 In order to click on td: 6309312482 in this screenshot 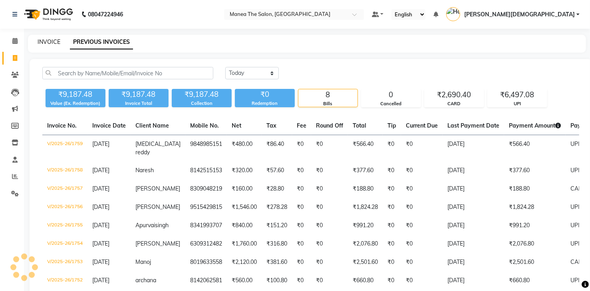, I will do `click(206, 244)`.